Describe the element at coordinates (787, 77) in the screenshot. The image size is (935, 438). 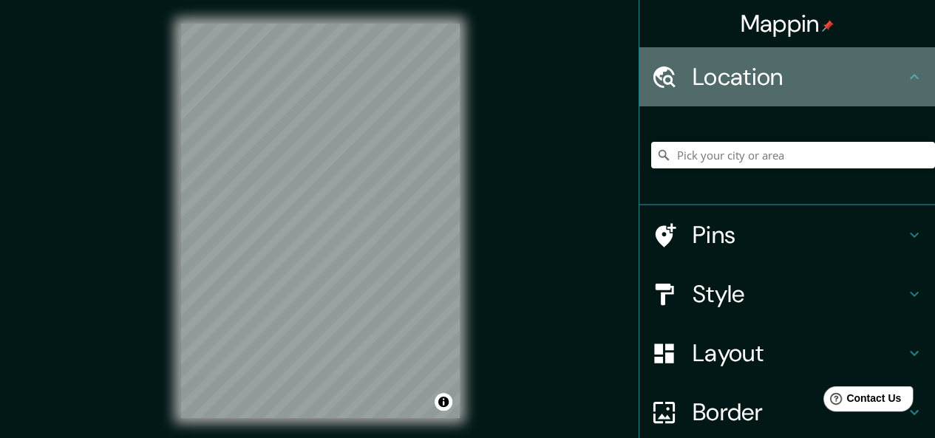
I see `div: Location` at that location.